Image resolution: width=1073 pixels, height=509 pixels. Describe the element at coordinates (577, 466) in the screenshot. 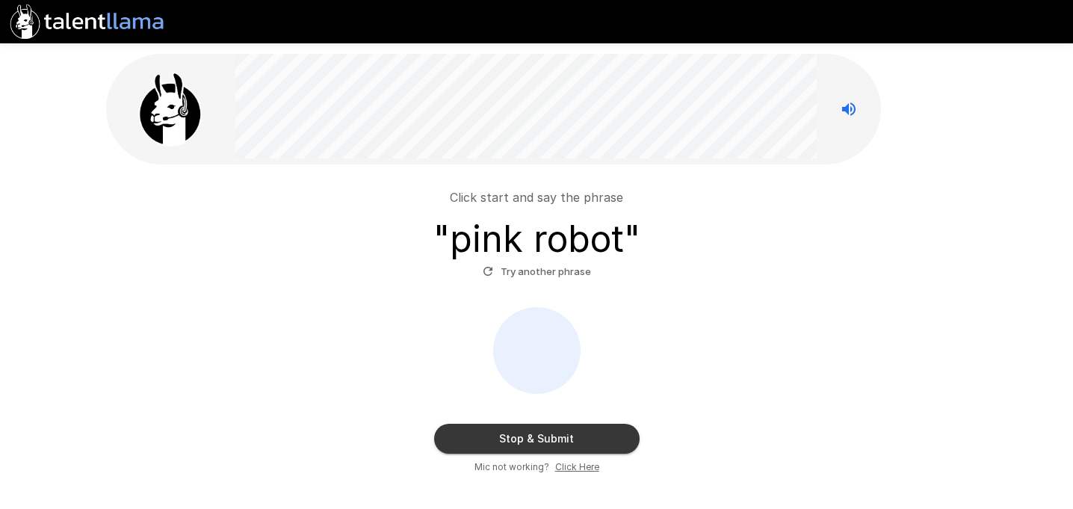

I see `u: Click Here` at that location.